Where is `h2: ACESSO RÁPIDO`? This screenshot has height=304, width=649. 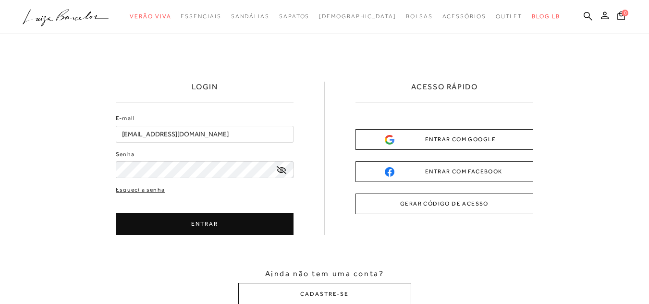
h2: ACESSO RÁPIDO is located at coordinates (444, 92).